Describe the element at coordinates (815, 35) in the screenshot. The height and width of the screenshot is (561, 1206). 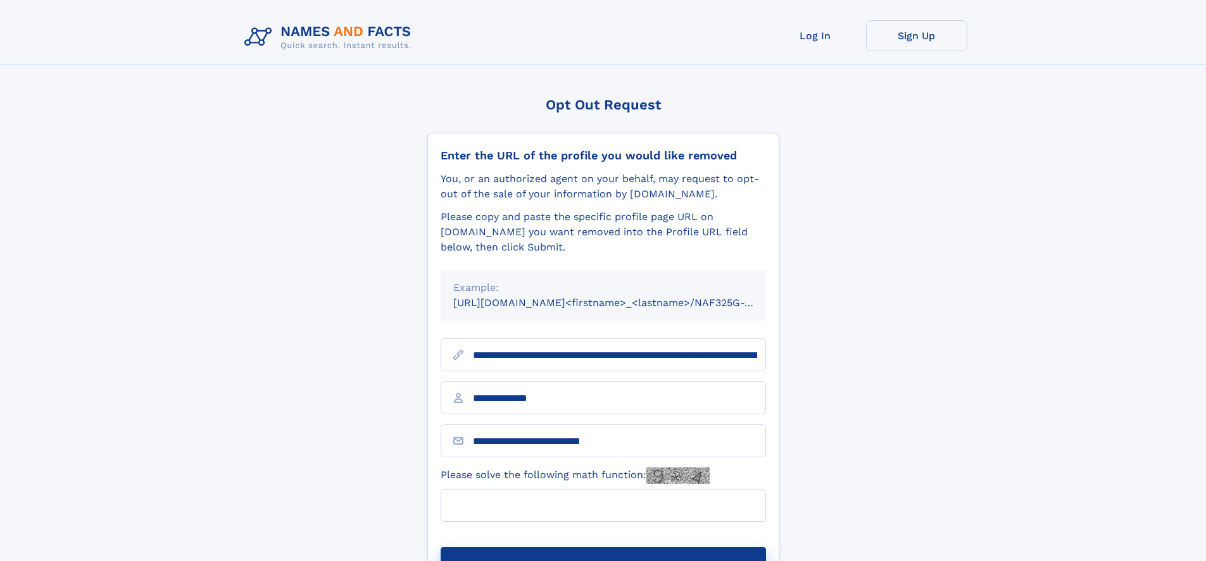
I see `a: Log In` at that location.